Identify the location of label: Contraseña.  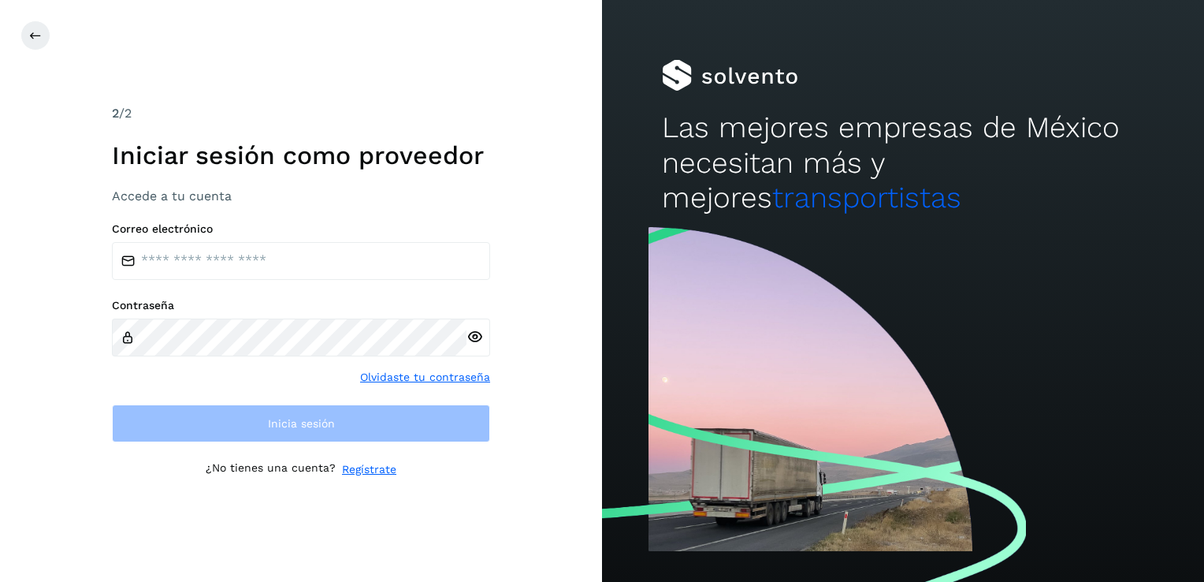
(301, 305).